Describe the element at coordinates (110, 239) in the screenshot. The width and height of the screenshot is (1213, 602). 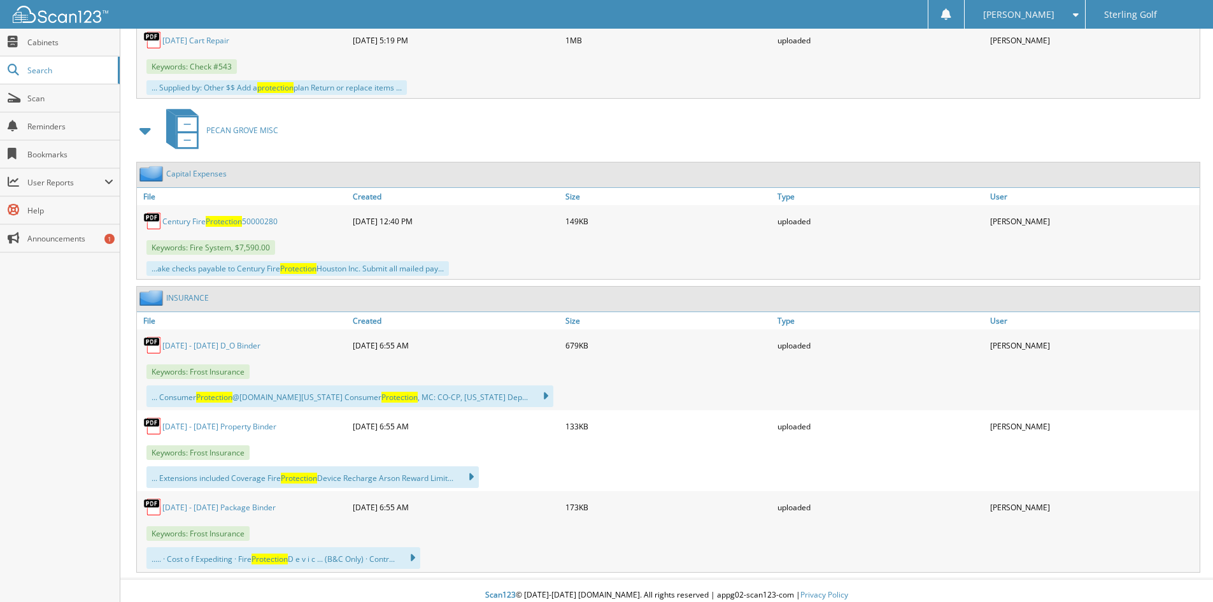
I see `div: 1` at that location.